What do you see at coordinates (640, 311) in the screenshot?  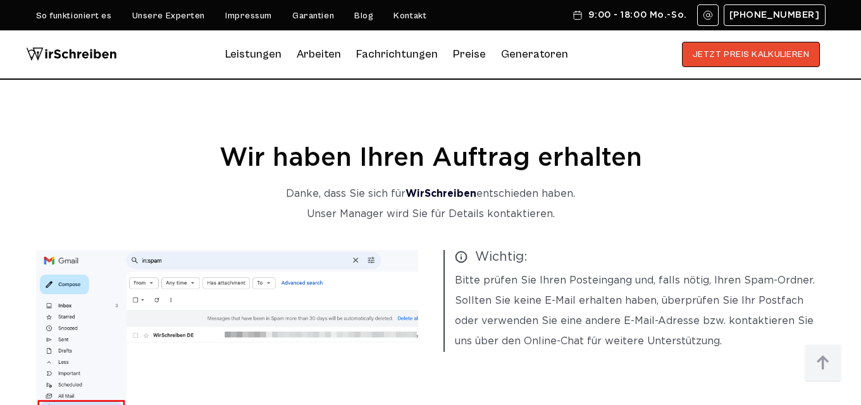 I see `p: Bitte prüfen Sie Ihren Posteingang und, falls nötig, Ihren Spam-Ordner. Sollten Sie keine E-Mail ...` at bounding box center [640, 311].